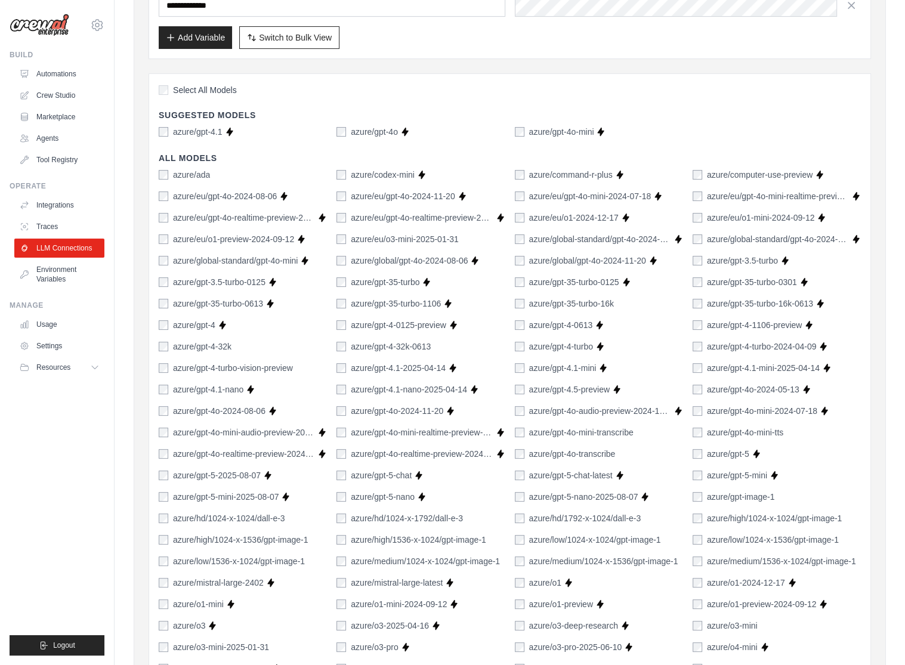  What do you see at coordinates (59, 227) in the screenshot?
I see `a: Traces` at bounding box center [59, 227].